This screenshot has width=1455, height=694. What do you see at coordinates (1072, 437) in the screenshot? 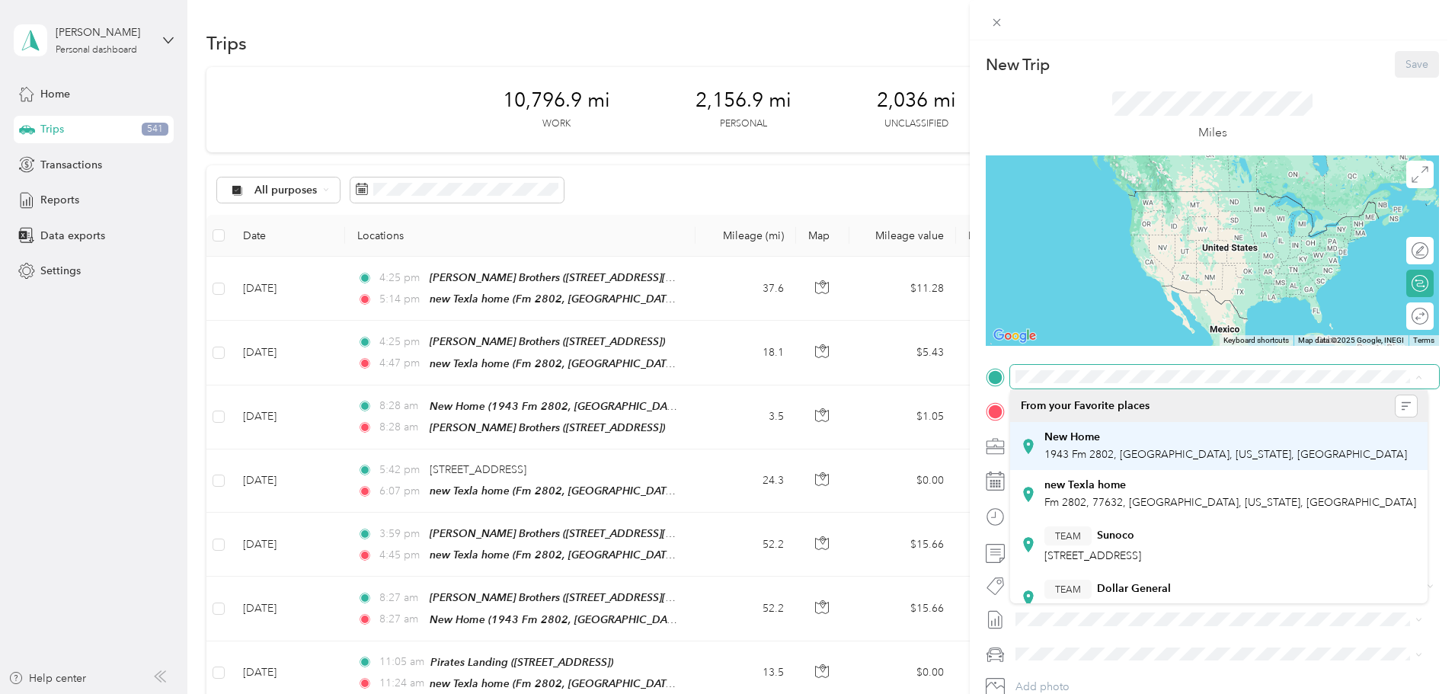
I see `strong: New Home` at bounding box center [1072, 437].